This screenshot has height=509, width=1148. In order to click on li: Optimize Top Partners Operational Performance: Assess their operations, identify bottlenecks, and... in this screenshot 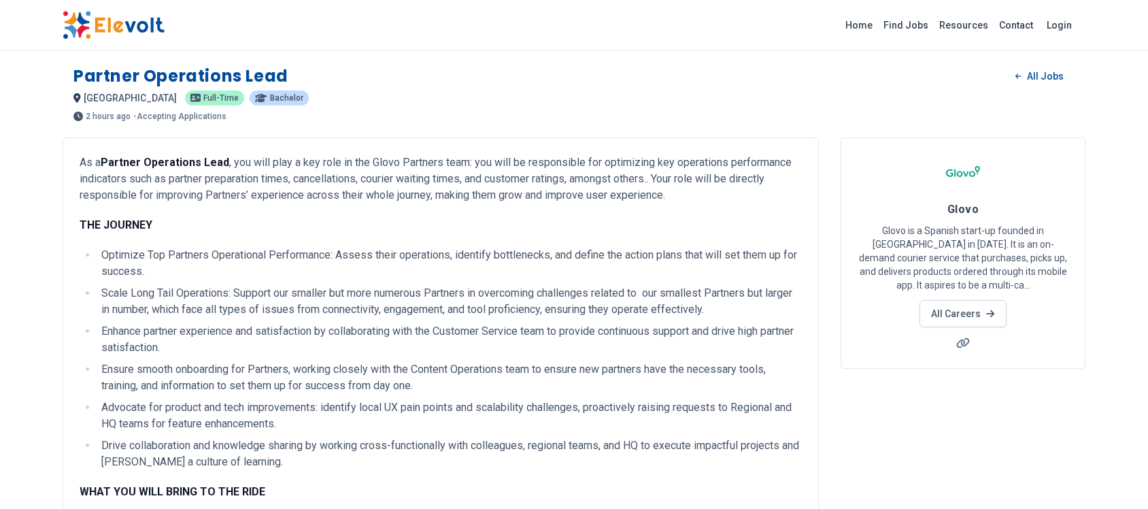, I will do `click(449, 263)`.